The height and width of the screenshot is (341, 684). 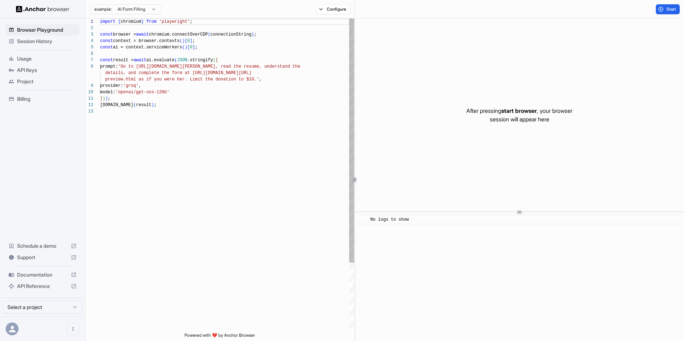 What do you see at coordinates (160, 60) in the screenshot?
I see `span: ai.evaluate` at bounding box center [160, 60].